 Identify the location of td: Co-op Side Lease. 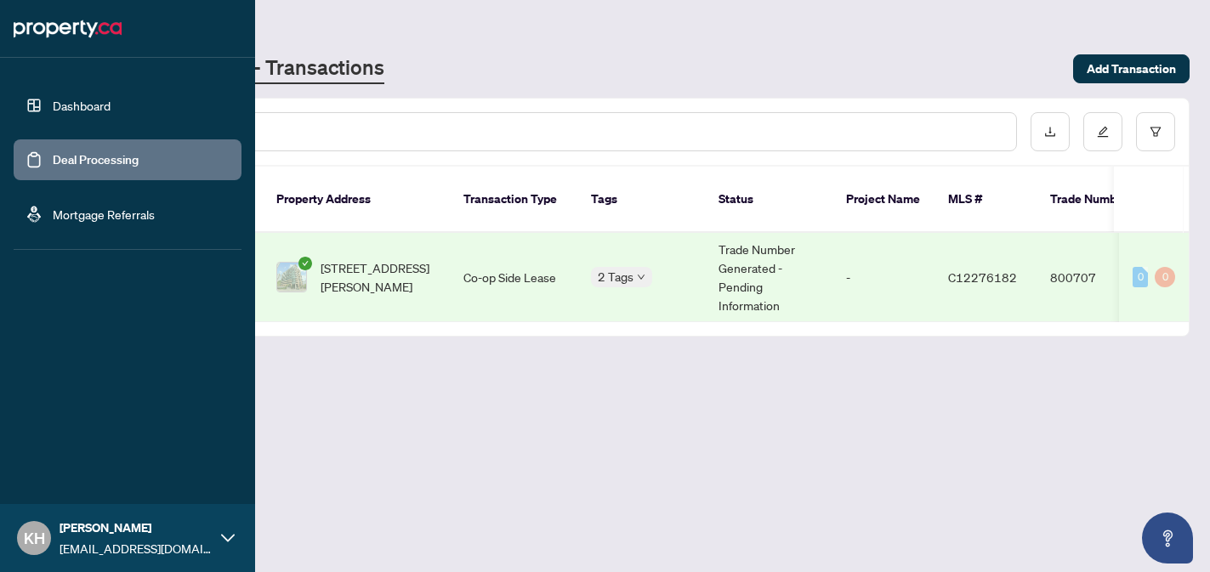
(514, 277).